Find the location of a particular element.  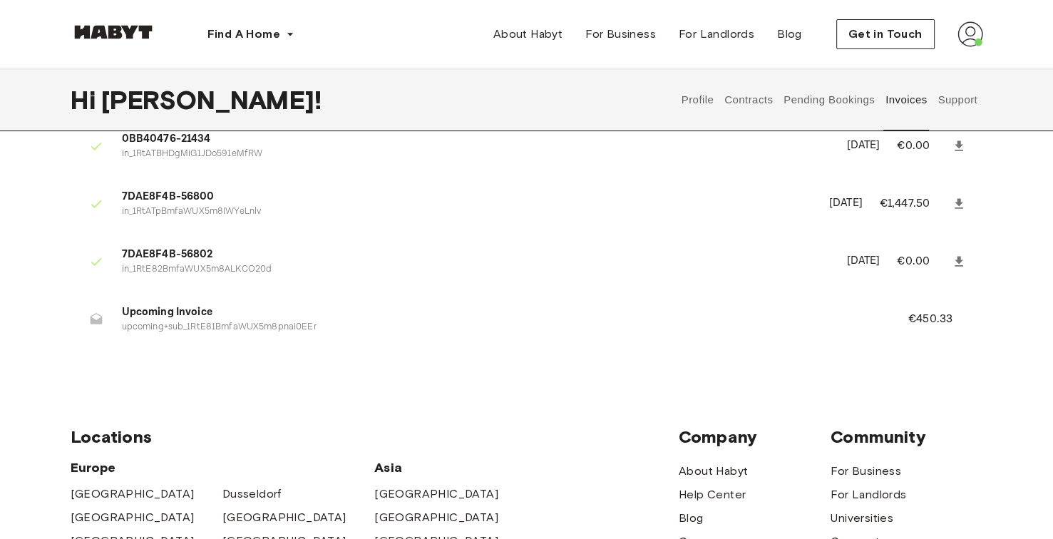

span: 7DAE8F4B-56802 is located at coordinates (476, 255).